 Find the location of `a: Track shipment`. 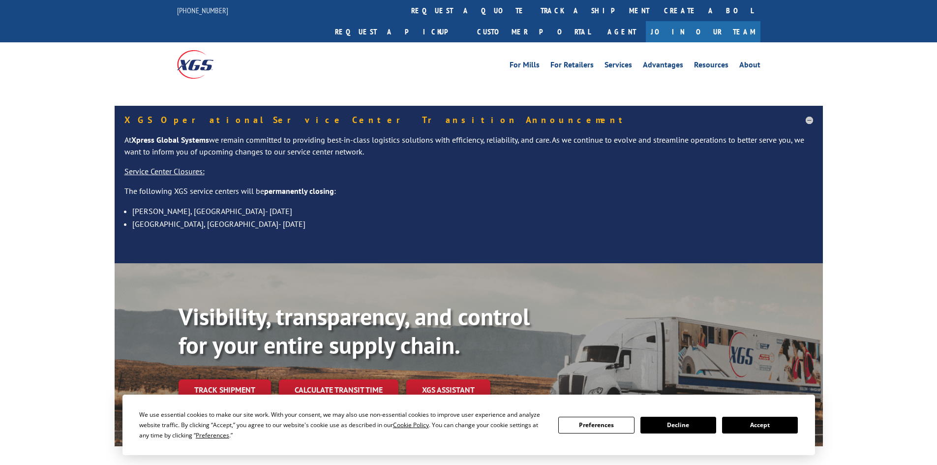

a: Track shipment is located at coordinates (225, 390).